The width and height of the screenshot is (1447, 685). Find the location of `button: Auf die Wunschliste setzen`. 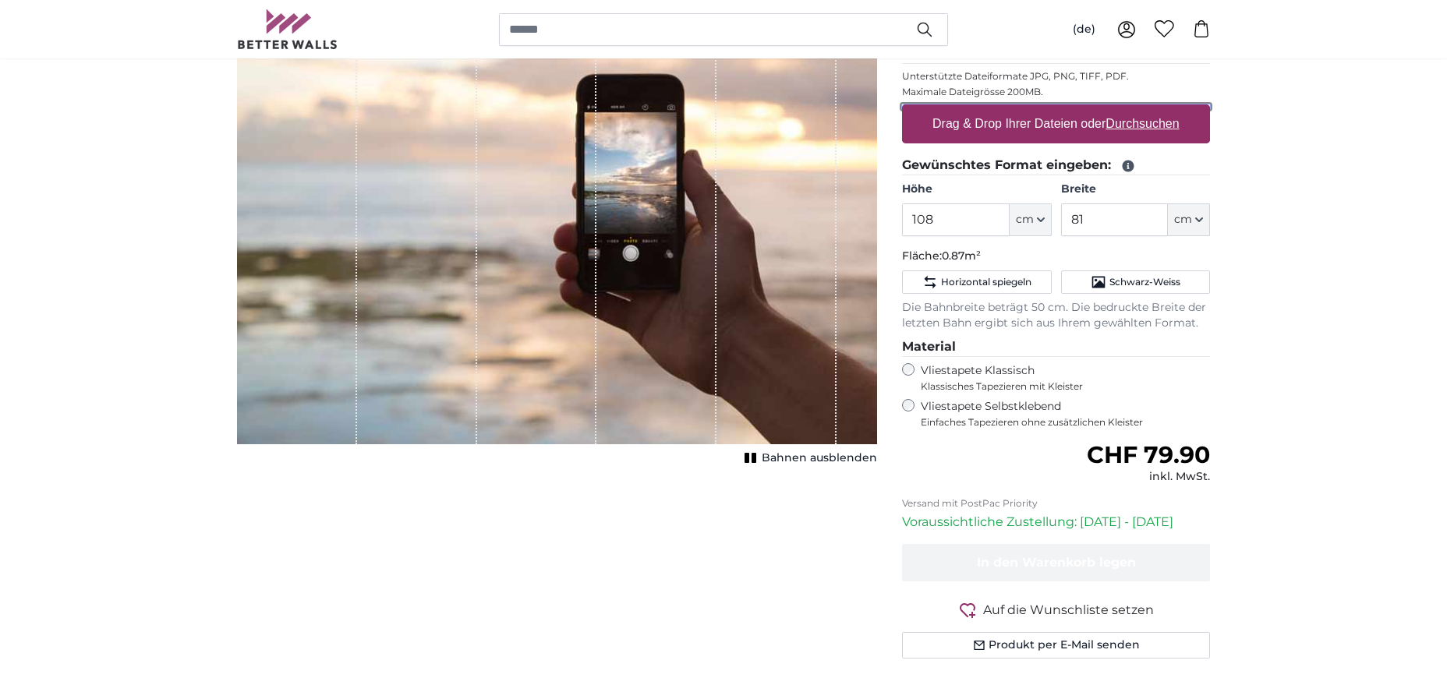

button: Auf die Wunschliste setzen is located at coordinates (1056, 610).